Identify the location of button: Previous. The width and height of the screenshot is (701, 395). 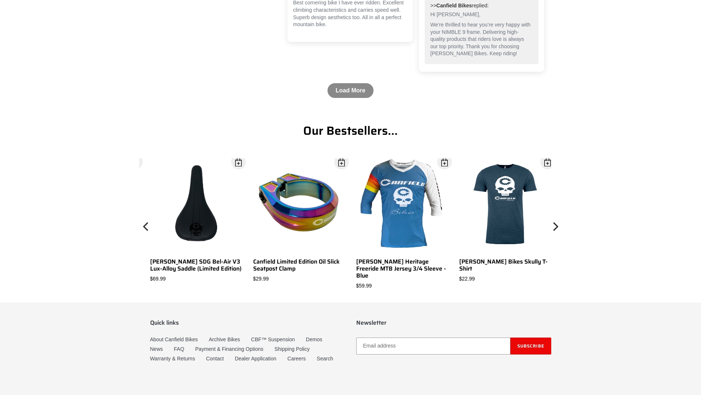
(146, 227).